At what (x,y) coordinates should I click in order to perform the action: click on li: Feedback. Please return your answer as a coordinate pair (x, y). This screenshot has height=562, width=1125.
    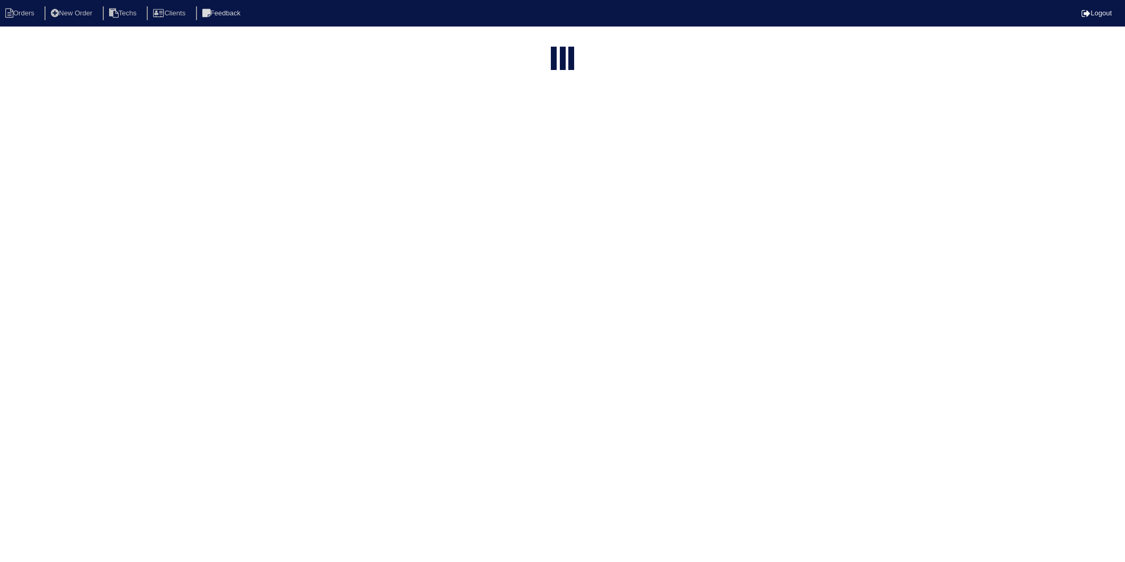
    Looking at the image, I should click on (222, 13).